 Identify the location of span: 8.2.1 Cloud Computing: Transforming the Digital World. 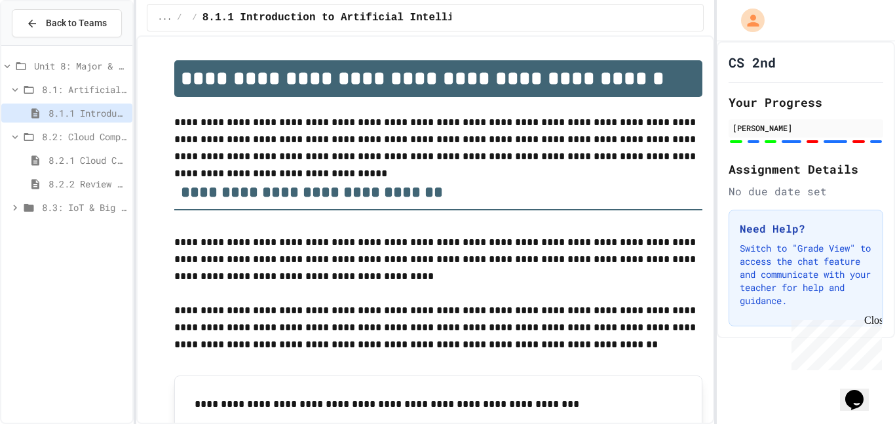
(88, 160).